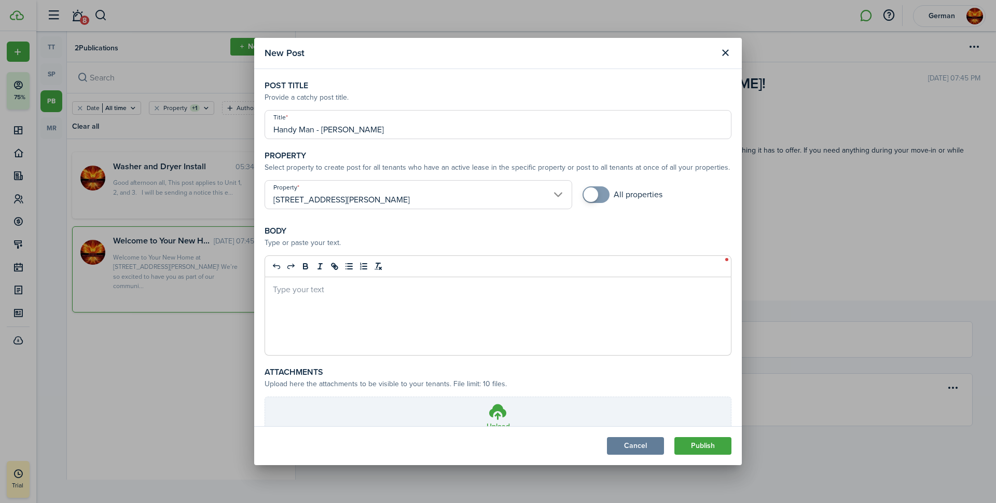 This screenshot has width=996, height=503. I want to click on p: Select property to create post for all tenants who have an active lease in the specific property ..., so click(498, 167).